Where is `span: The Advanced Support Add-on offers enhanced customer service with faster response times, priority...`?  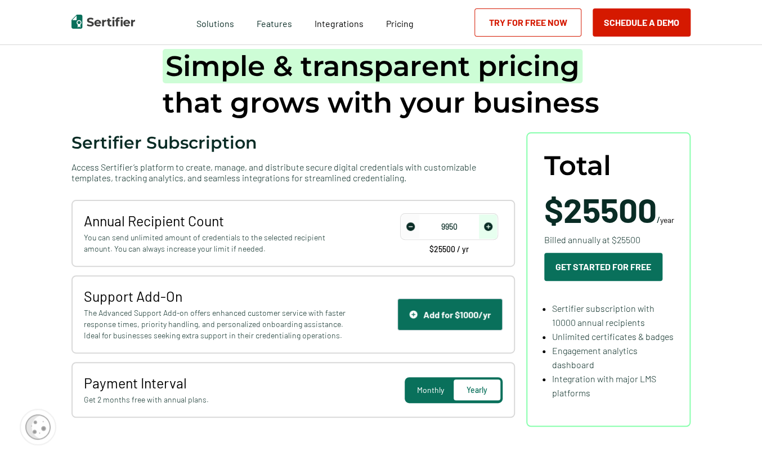 span: The Advanced Support Add-on offers enhanced customer service with faster response times, priority... is located at coordinates (216, 324).